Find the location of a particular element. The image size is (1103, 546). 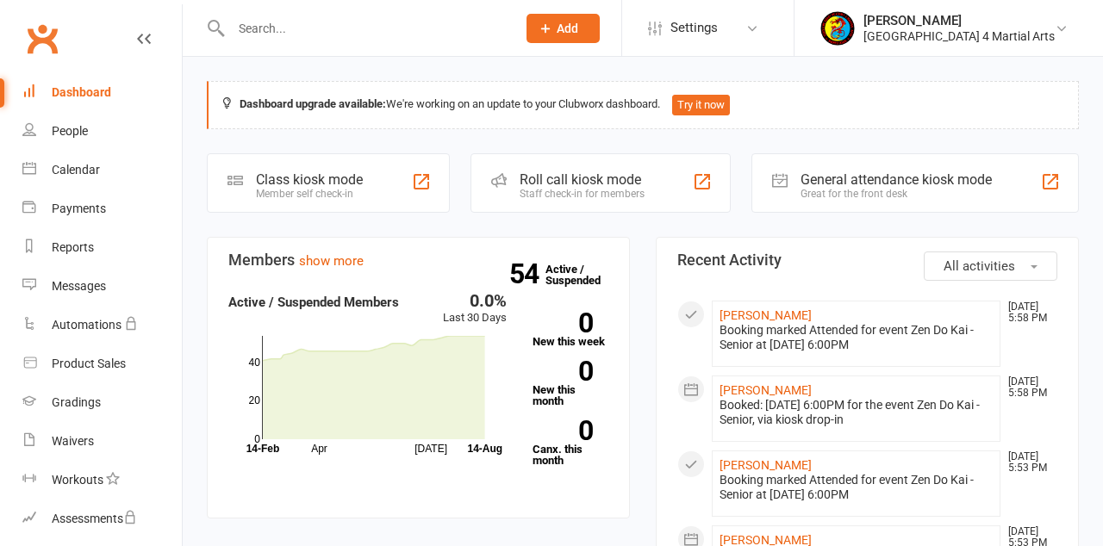

strong: Active / Suspended Members is located at coordinates (314, 303).